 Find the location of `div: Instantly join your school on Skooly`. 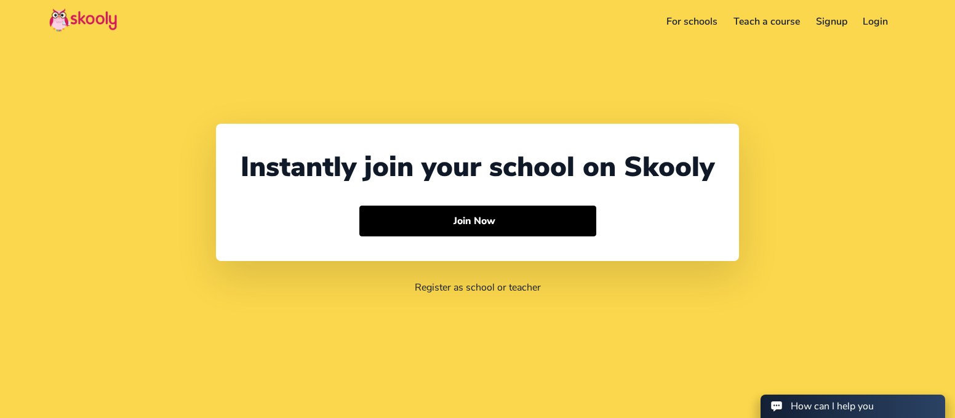

div: Instantly join your school on Skooly is located at coordinates (478, 167).